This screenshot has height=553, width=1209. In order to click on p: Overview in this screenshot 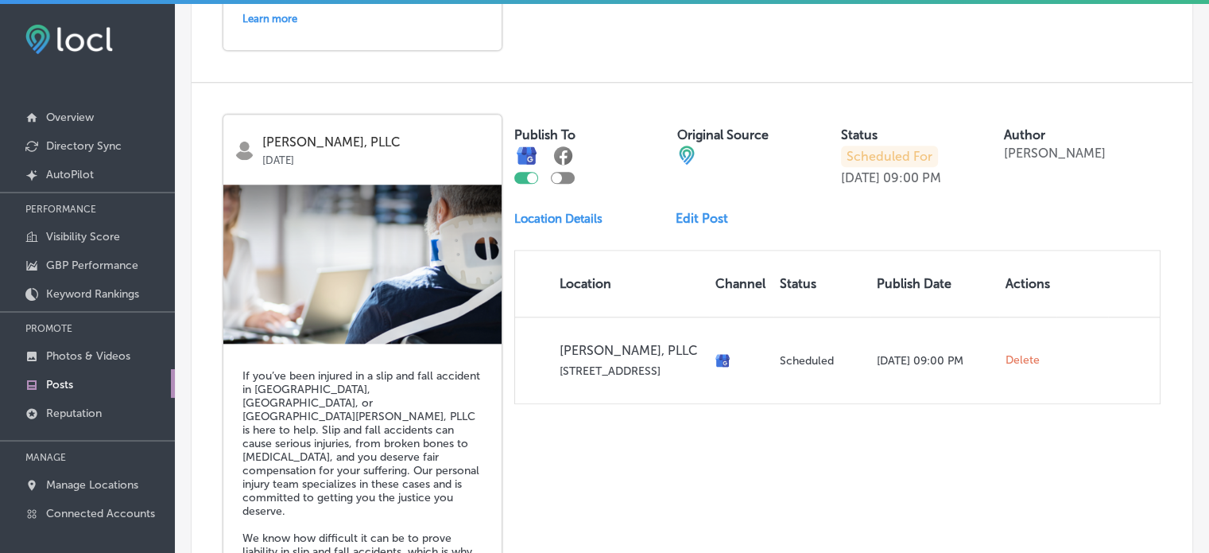, I will do `click(70, 117)`.